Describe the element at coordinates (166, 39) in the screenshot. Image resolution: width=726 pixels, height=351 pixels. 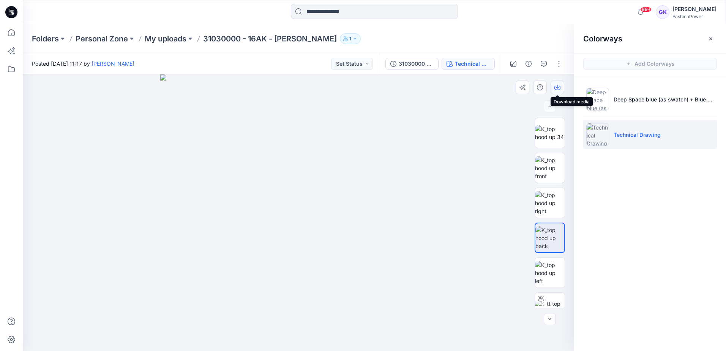
I see `p: My uploads` at that location.